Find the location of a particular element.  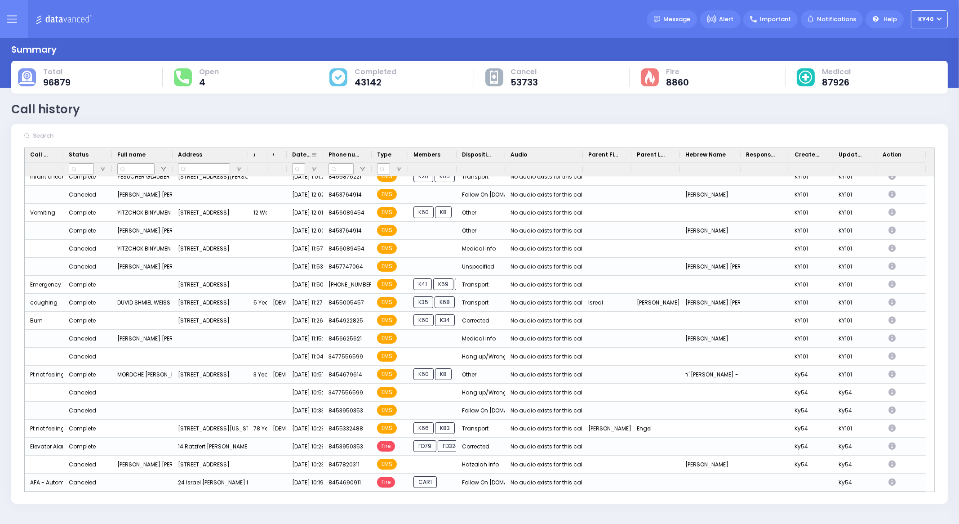

span: 8457820311 is located at coordinates (344, 464).